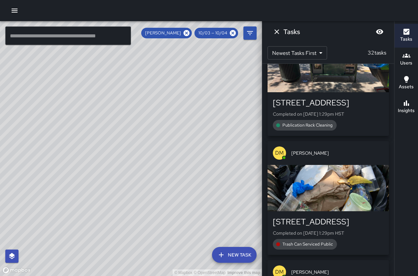 The height and width of the screenshot is (276, 418). What do you see at coordinates (234, 255) in the screenshot?
I see `button: New Task` at bounding box center [234, 255].